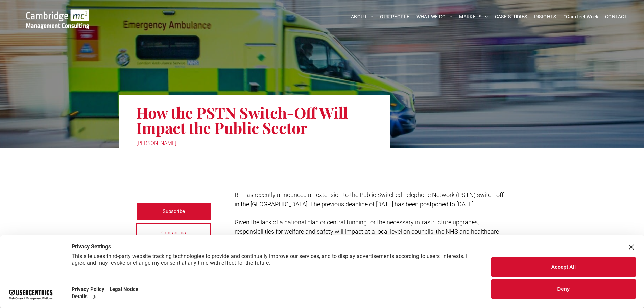 This screenshot has height=308, width=644. Describe the element at coordinates (174, 233) in the screenshot. I see `span: Contact us` at that location.